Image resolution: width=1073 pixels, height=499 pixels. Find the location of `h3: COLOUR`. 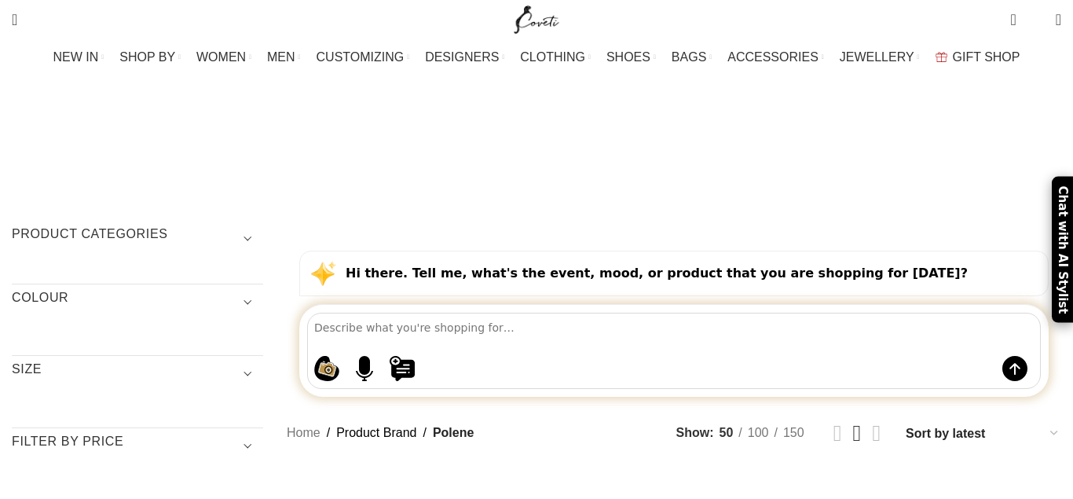

h3: COLOUR is located at coordinates (137, 302).